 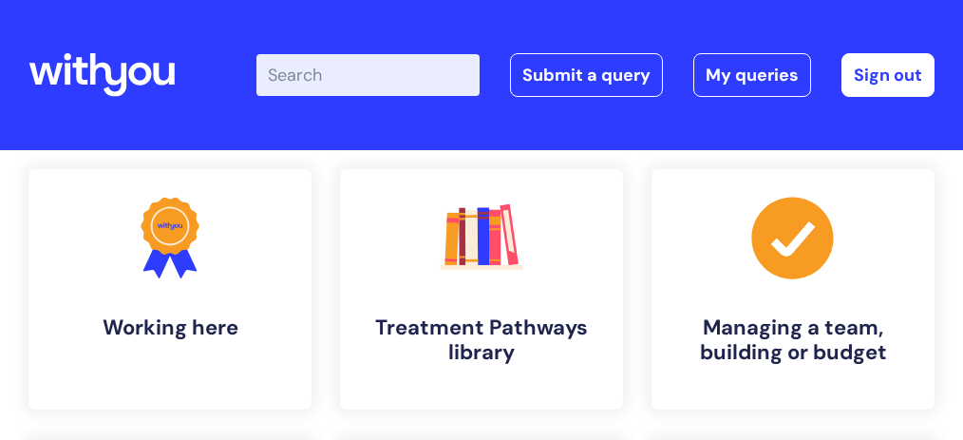 What do you see at coordinates (367, 75) in the screenshot?
I see `input: Search` at bounding box center [367, 75].